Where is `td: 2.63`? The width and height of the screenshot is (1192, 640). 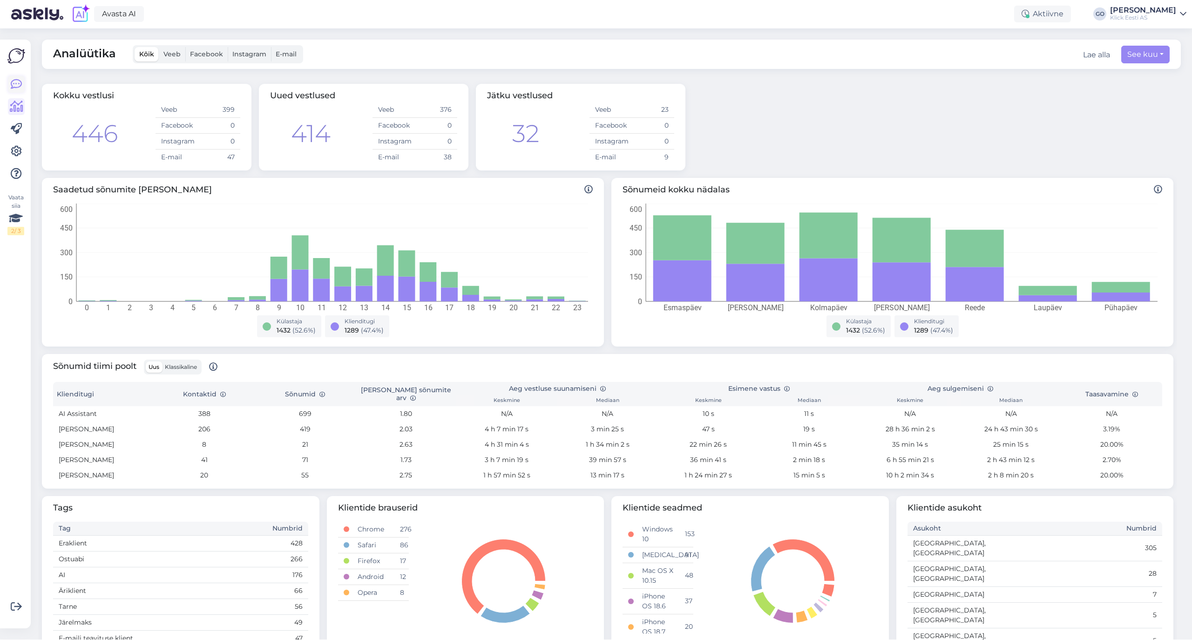 td: 2.63 is located at coordinates (406, 444).